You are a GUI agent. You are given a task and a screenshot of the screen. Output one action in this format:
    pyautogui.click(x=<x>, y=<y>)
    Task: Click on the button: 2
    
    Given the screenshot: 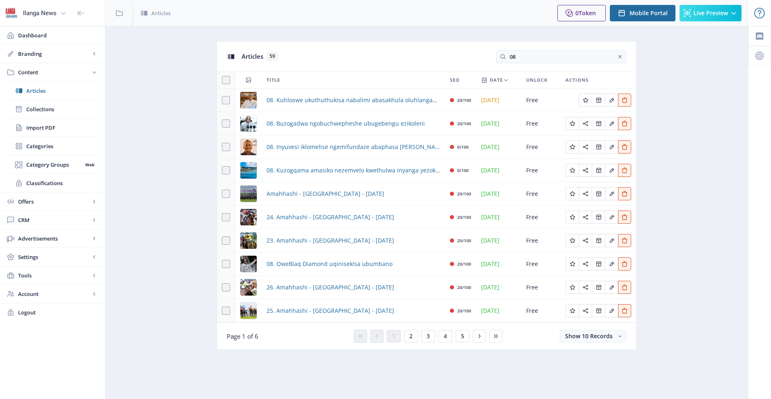 What is the action you would take?
    pyautogui.click(x=411, y=336)
    